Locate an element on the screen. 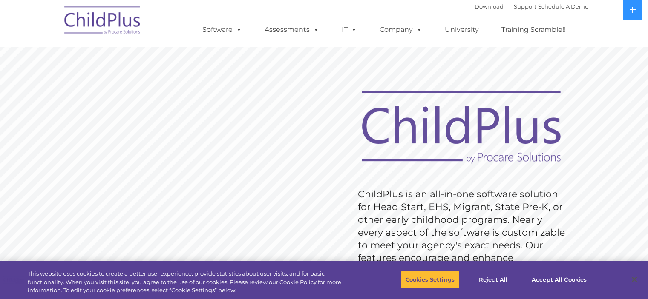  button: Close is located at coordinates (634, 280).